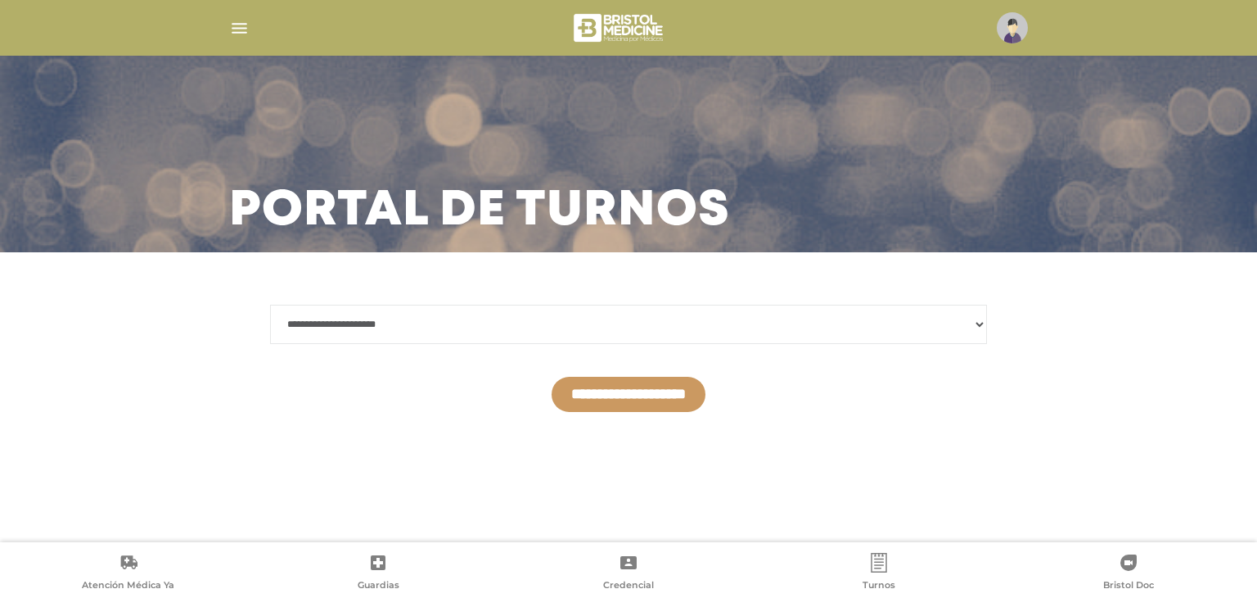 The height and width of the screenshot is (598, 1257). Describe the element at coordinates (629, 573) in the screenshot. I see `a: Credencial` at that location.